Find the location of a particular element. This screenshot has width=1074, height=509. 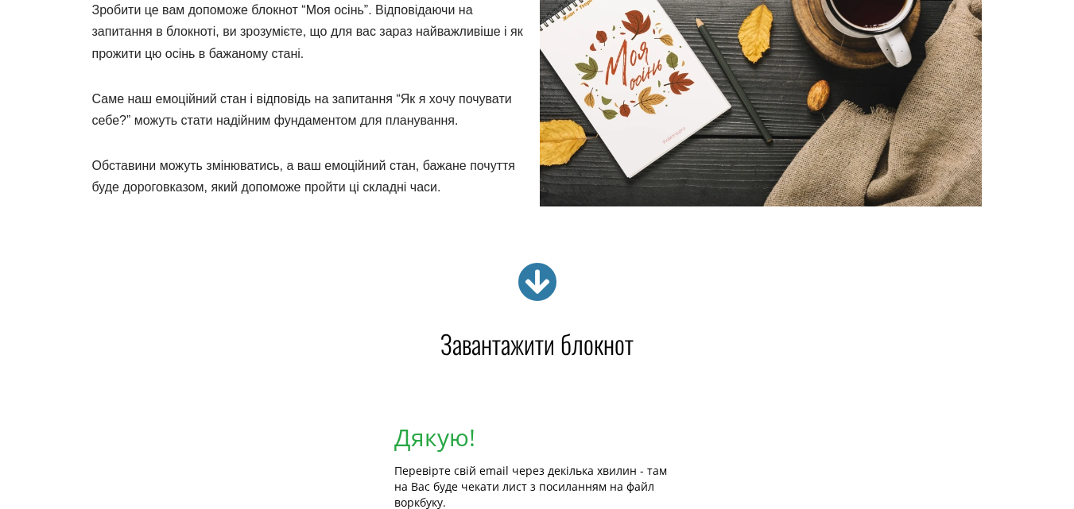

h4: Завантажити блокнот is located at coordinates (537, 344).